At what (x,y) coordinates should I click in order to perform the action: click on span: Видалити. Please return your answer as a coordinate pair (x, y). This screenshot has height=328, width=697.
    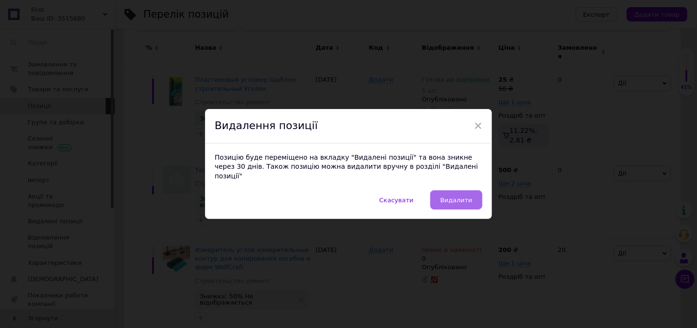
    Looking at the image, I should click on (456, 200).